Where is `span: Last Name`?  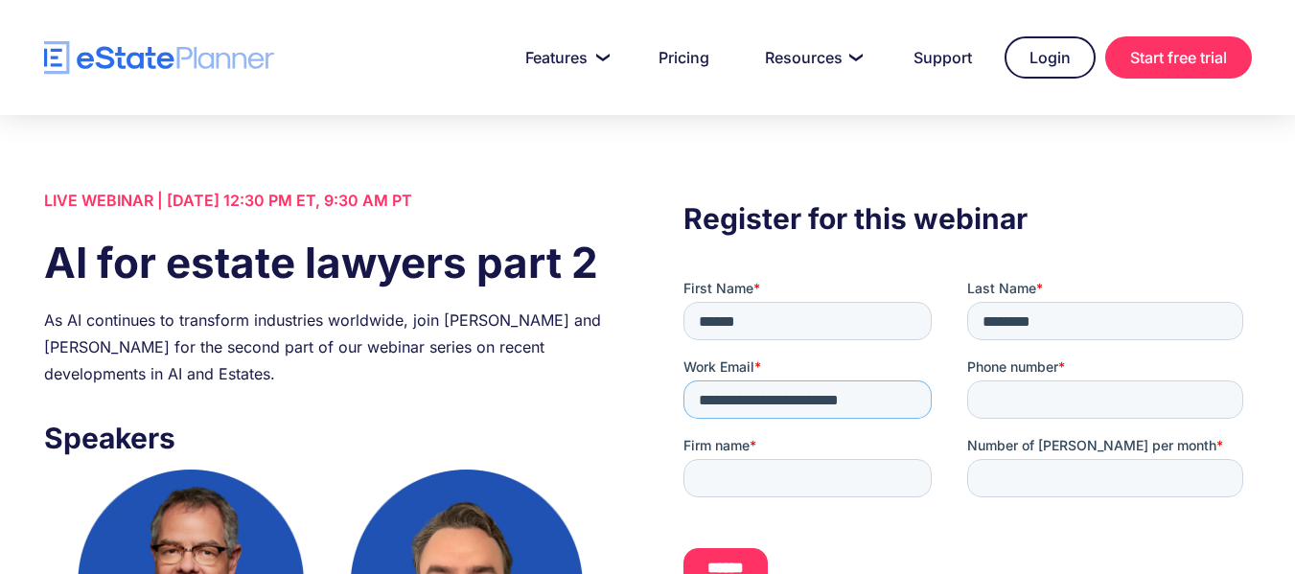 span: Last Name is located at coordinates (318, 9).